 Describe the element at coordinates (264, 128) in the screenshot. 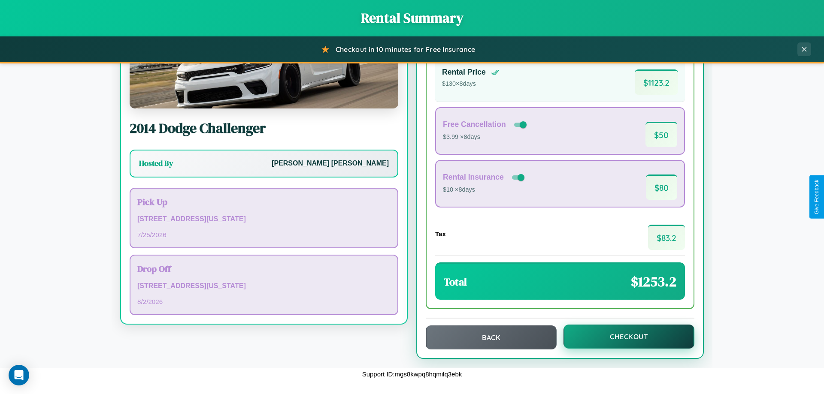

I see `h2: 2014 Dodge Challenger` at that location.